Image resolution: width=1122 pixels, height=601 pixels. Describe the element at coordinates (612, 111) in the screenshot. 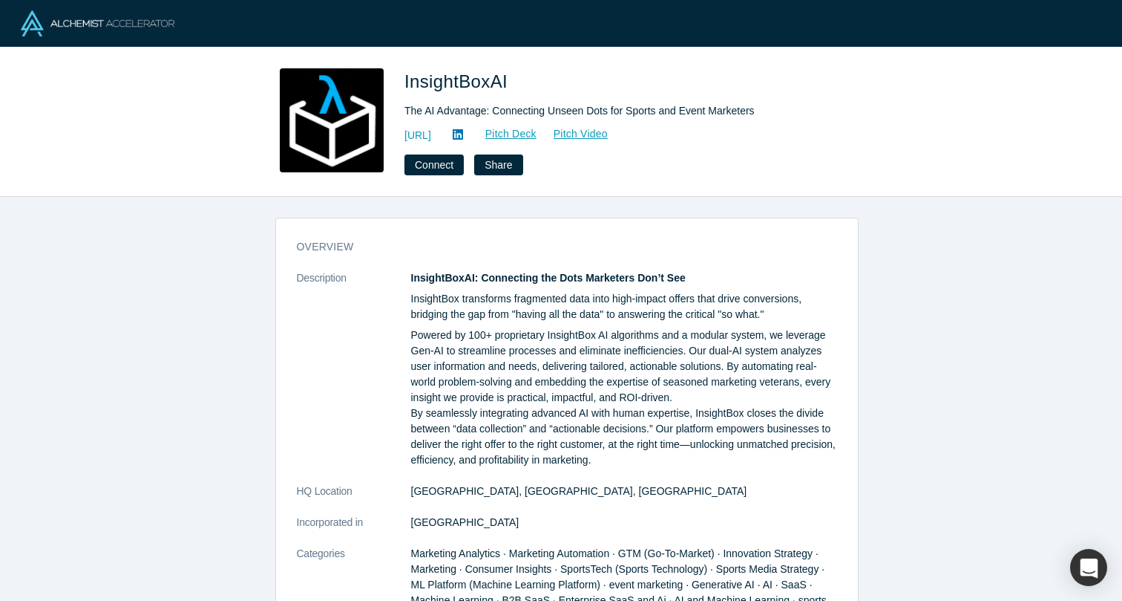

I see `div: The AI Advantage: Connecting Unseen Dots for Sports and Event Marketers` at that location.